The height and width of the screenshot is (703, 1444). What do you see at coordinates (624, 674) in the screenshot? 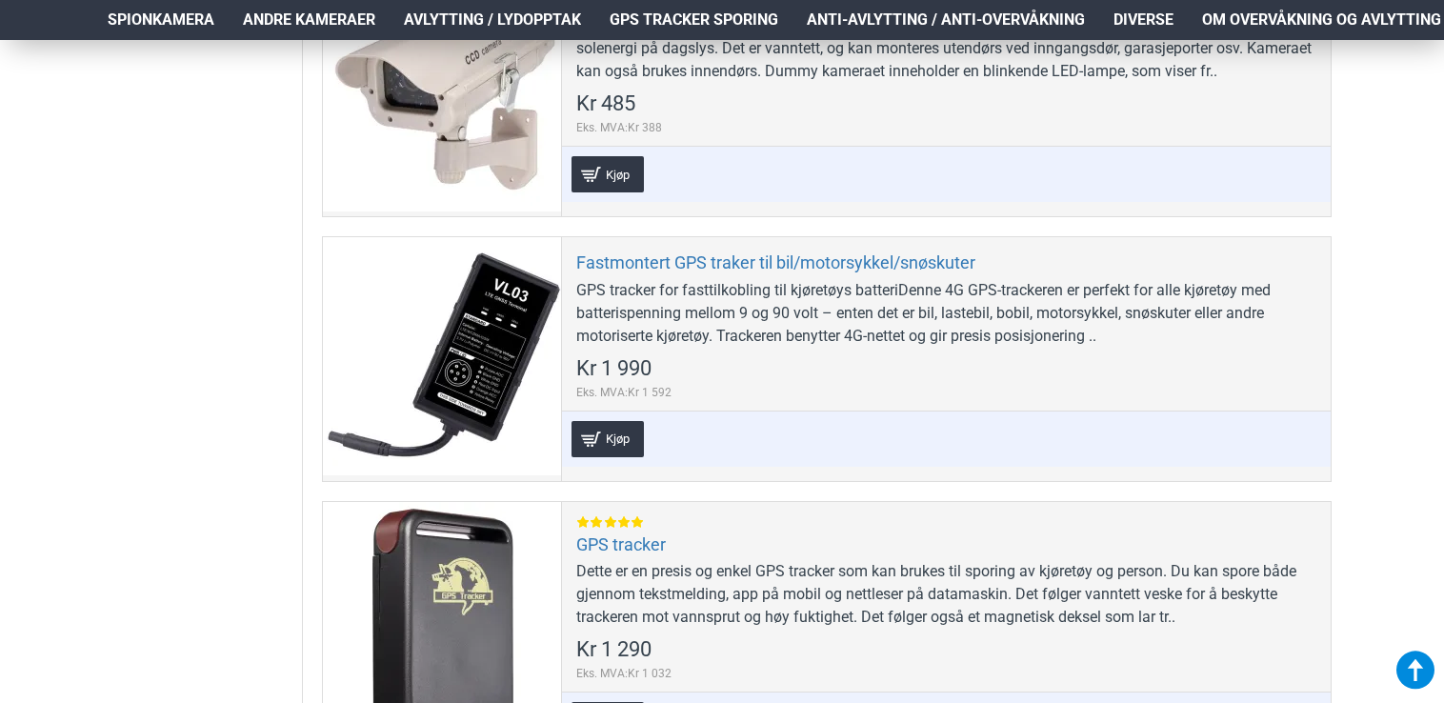
I see `span: Eks. MVA:Kr 1 032` at bounding box center [624, 674].